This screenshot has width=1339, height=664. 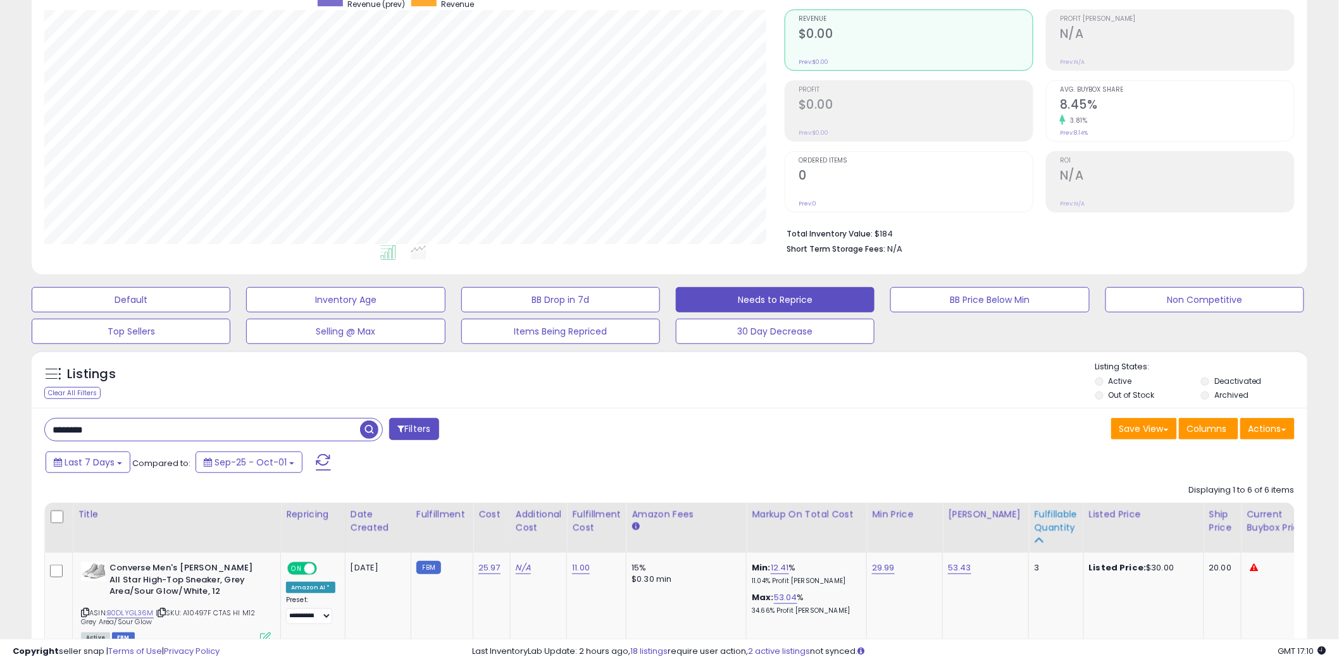 What do you see at coordinates (561, 300) in the screenshot?
I see `button: BB Drop in 7d` at bounding box center [561, 300].